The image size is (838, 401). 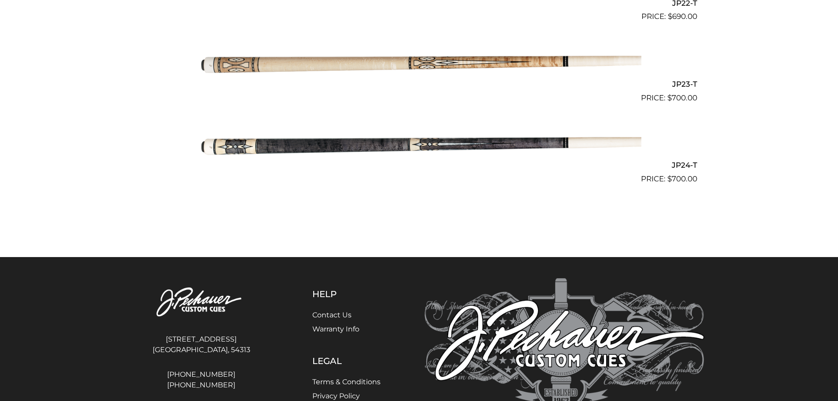 What do you see at coordinates (419, 165) in the screenshot?
I see `h2: JP24-T` at bounding box center [419, 165].